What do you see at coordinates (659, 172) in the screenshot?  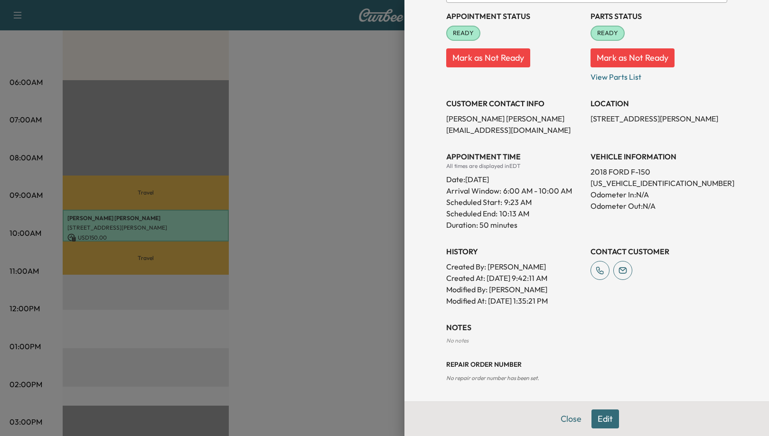 I see `p: 2018 FORD F-150` at bounding box center [659, 172].